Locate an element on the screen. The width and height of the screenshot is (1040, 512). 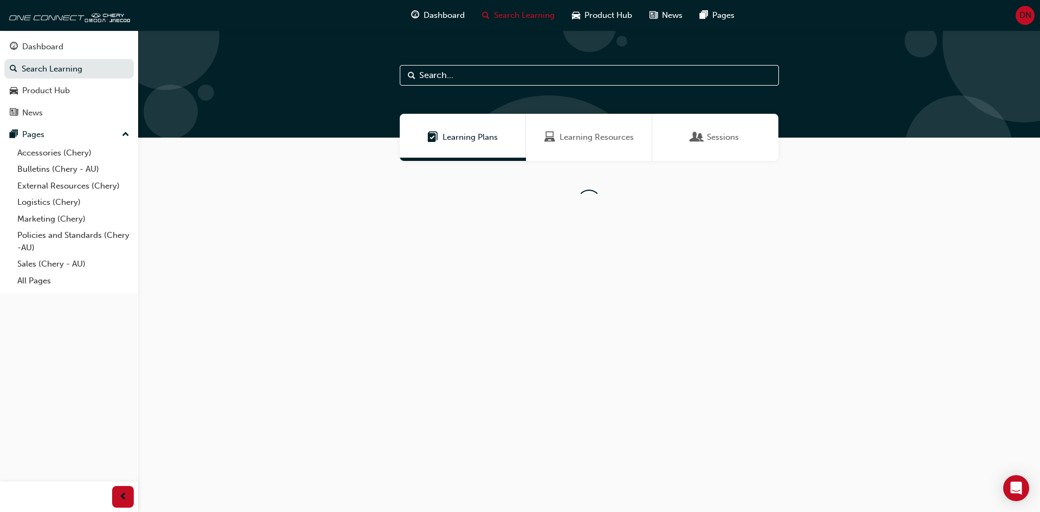
span: Dashboard is located at coordinates (444, 15).